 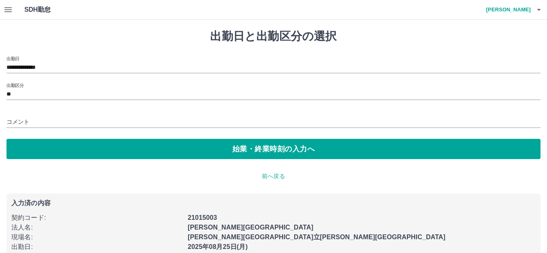 I want to click on h1: 出勤日と出勤区分の選択, so click(x=273, y=36).